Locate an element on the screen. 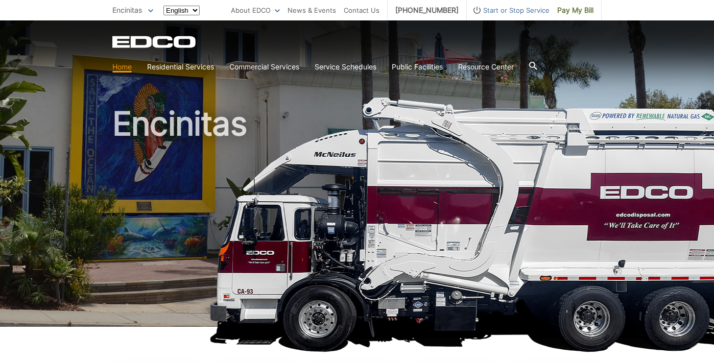 Image resolution: width=714 pixels, height=362 pixels. a: Residential Services is located at coordinates (180, 67).